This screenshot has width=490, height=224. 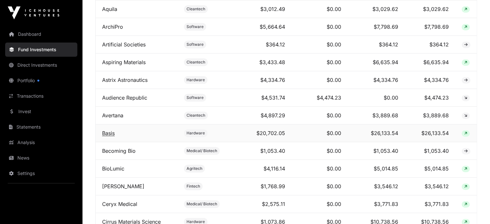 I want to click on a: Astrix Astronautics, so click(x=125, y=80).